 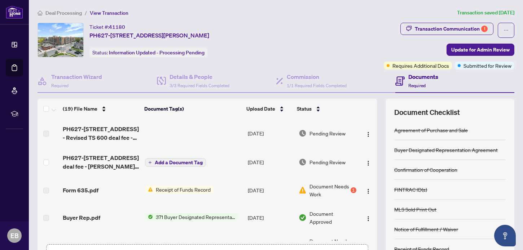 What do you see at coordinates (191, 217) in the screenshot?
I see `button: Status Icon371 Buyer Designated Representation Agreement - Authority for Purchase or Lease` at bounding box center [191, 217].